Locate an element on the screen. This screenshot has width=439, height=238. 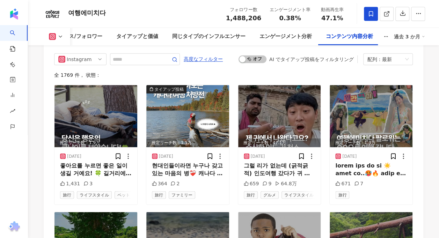
div: 671 is located at coordinates (343, 184).